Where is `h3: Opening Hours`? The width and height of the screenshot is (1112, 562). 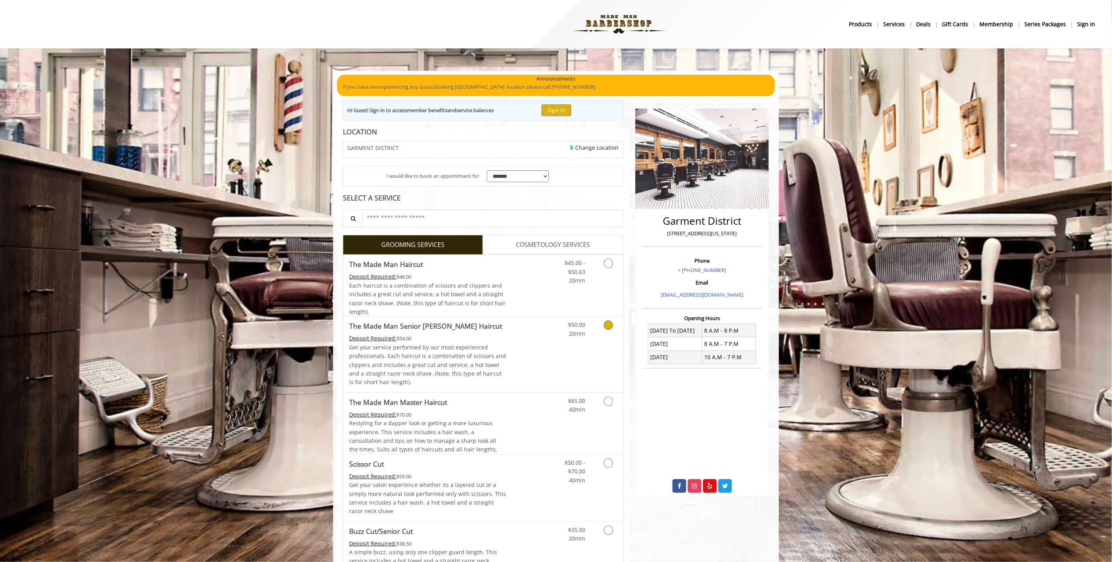
h3: Opening Hours is located at coordinates (702, 318).